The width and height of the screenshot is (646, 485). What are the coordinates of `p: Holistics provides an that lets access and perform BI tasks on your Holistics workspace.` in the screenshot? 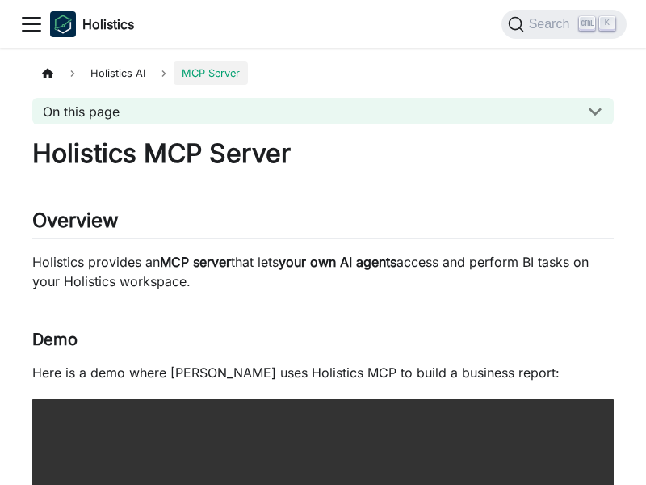 It's located at (323, 271).